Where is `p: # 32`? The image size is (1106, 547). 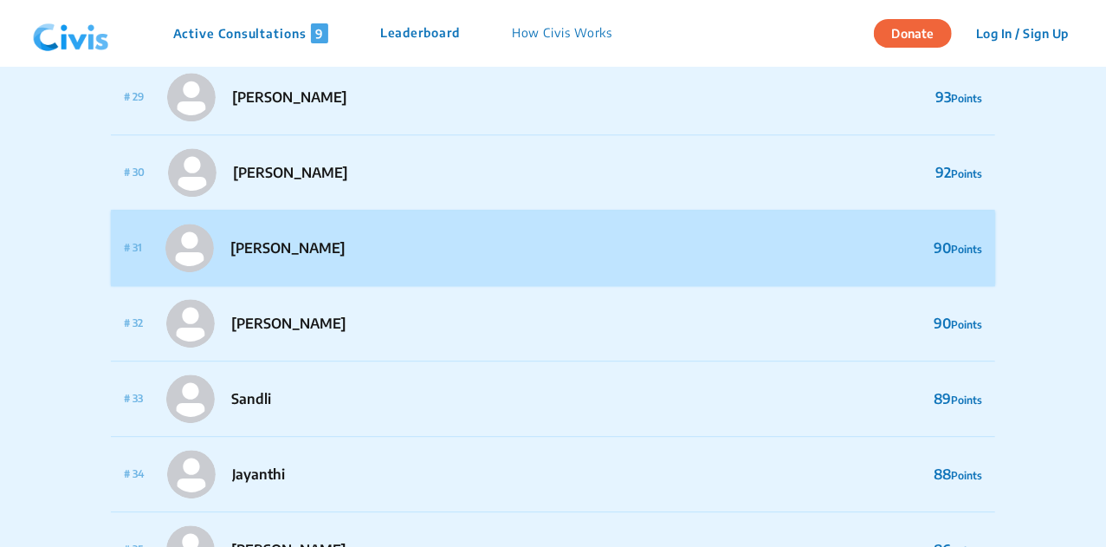 p: # 32 is located at coordinates (133, 323).